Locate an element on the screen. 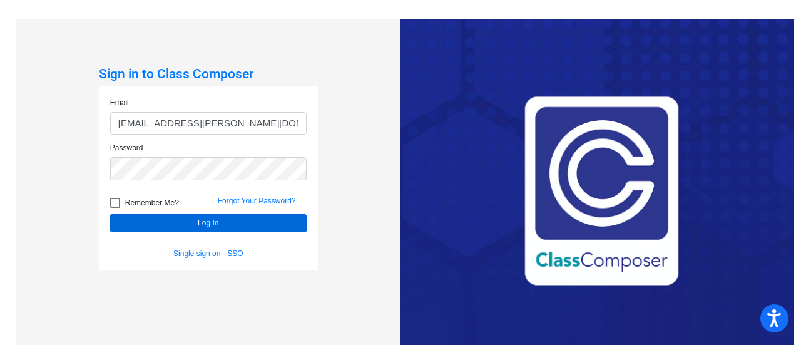  a: Single sign on - SSO is located at coordinates (208, 253).